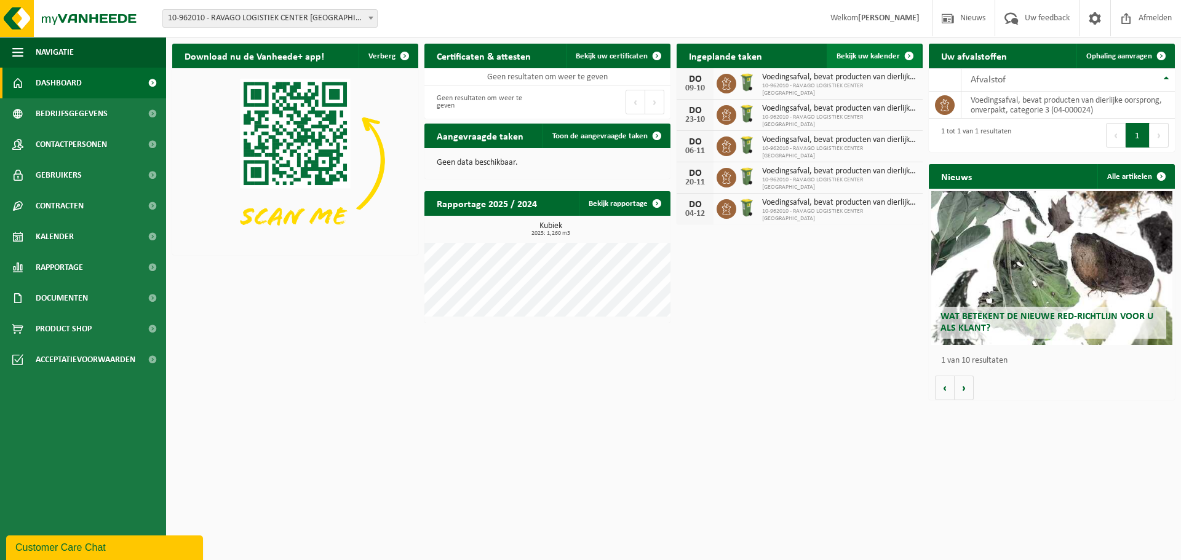  Describe the element at coordinates (600, 136) in the screenshot. I see `span: Toon de aangevraagde taken` at that location.